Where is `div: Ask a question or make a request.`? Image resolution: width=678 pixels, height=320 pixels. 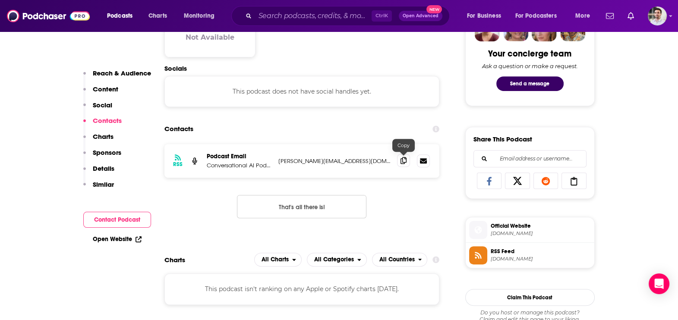
div: Ask a question or make a request. is located at coordinates (530, 66).